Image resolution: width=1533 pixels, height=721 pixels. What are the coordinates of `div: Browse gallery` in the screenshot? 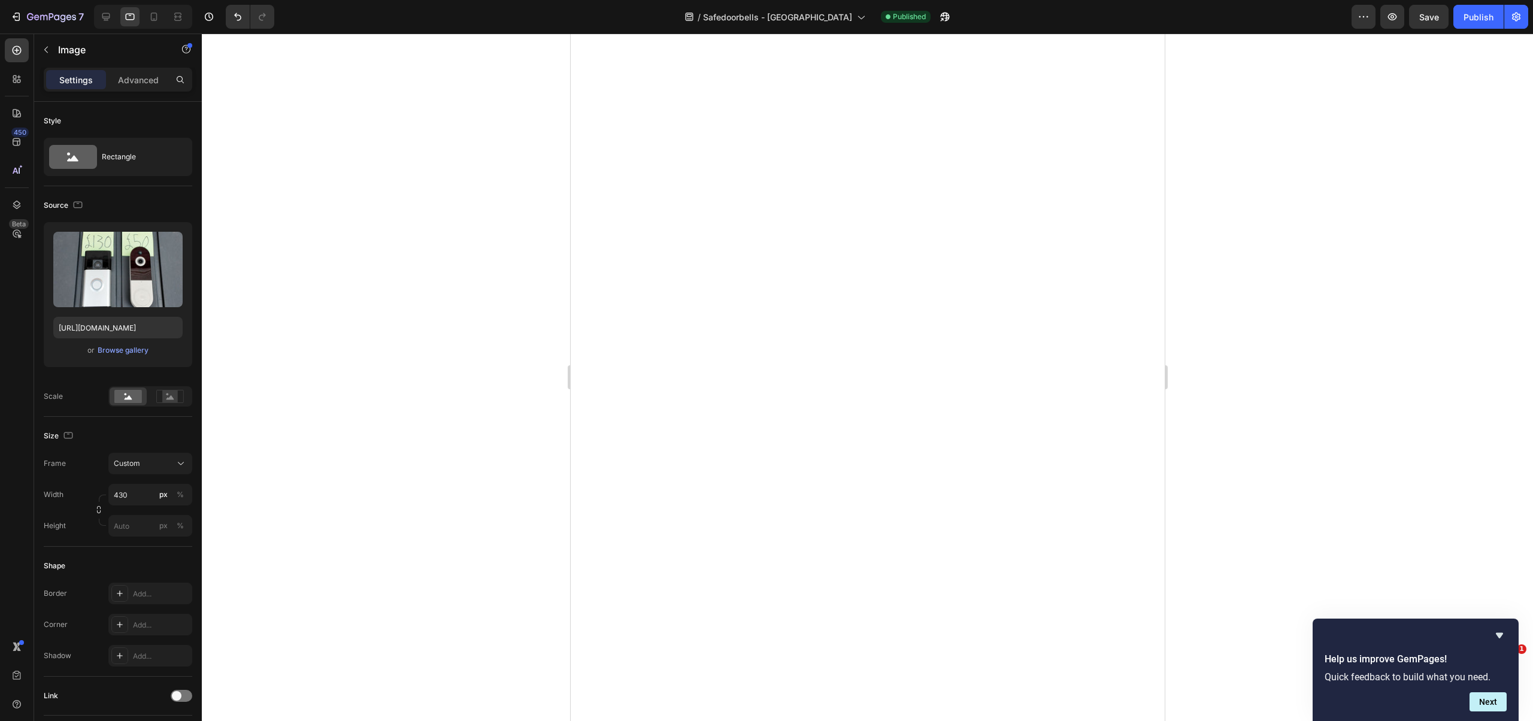 It's located at (123, 350).